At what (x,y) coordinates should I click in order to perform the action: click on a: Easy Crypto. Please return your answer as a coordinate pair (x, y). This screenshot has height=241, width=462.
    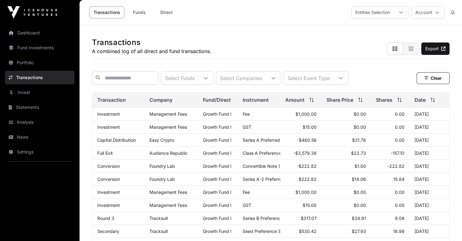
    Looking at the image, I should click on (162, 140).